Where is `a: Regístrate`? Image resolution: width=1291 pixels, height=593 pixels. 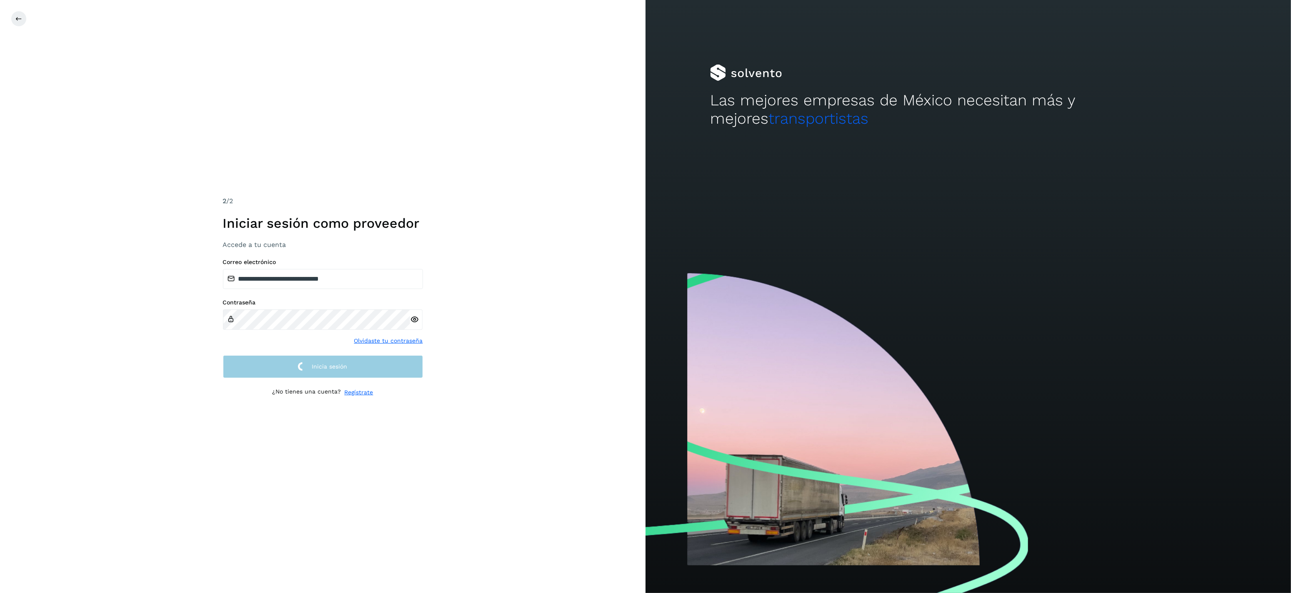
a: Regístrate is located at coordinates (359, 393).